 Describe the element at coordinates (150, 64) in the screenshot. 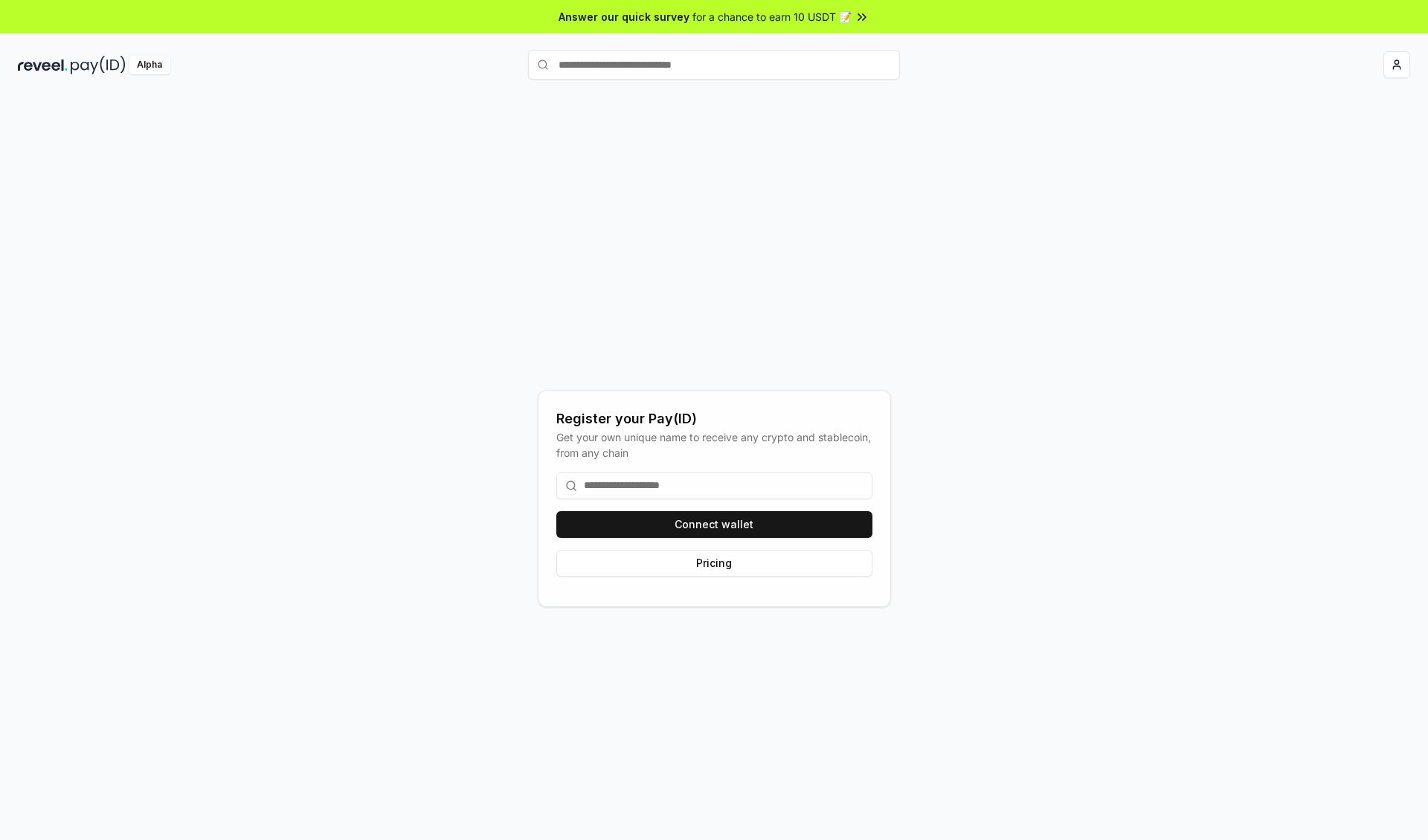

I see `div: Alpha` at that location.